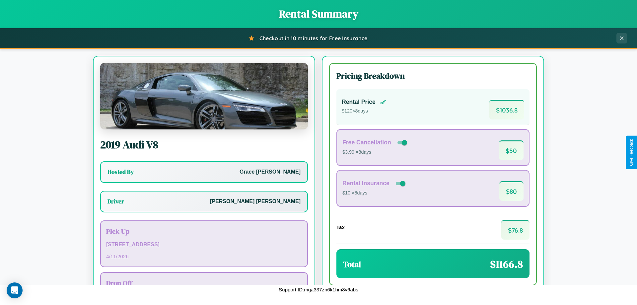  Describe the element at coordinates (352, 264) in the screenshot. I see `h3: Total` at that location.